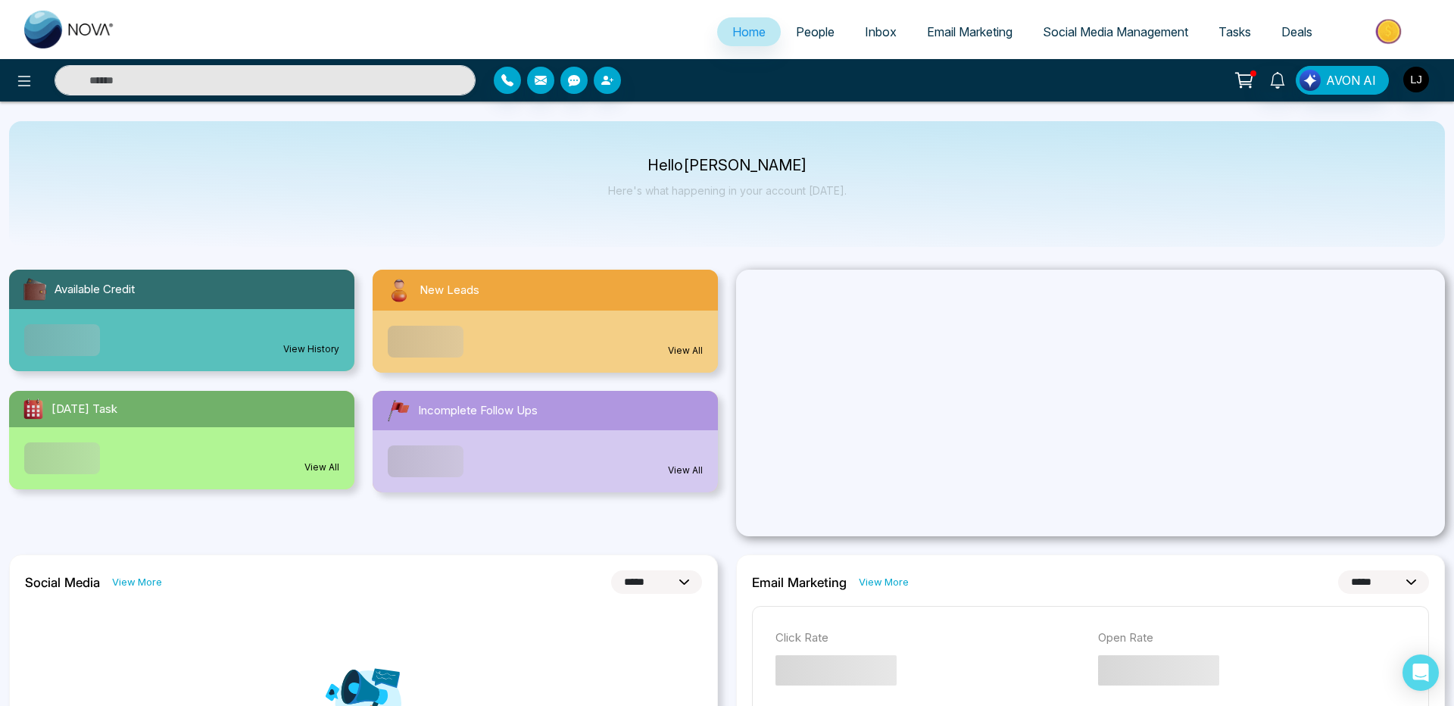 This screenshot has width=1454, height=706. What do you see at coordinates (1342, 80) in the screenshot?
I see `button: AVON AI` at bounding box center [1342, 80].